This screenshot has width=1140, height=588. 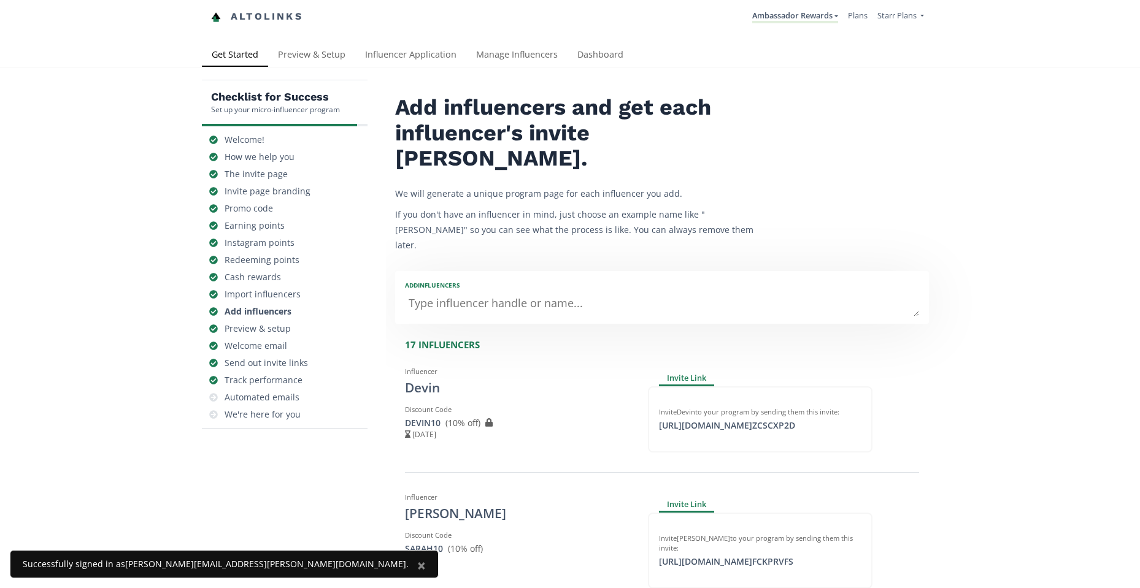 What do you see at coordinates (423, 423) in the screenshot?
I see `a: DEVIN10` at bounding box center [423, 423].